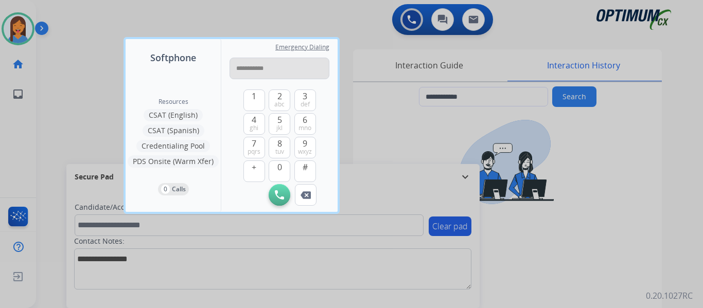 This screenshot has width=703, height=308. I want to click on span: abc, so click(279, 104).